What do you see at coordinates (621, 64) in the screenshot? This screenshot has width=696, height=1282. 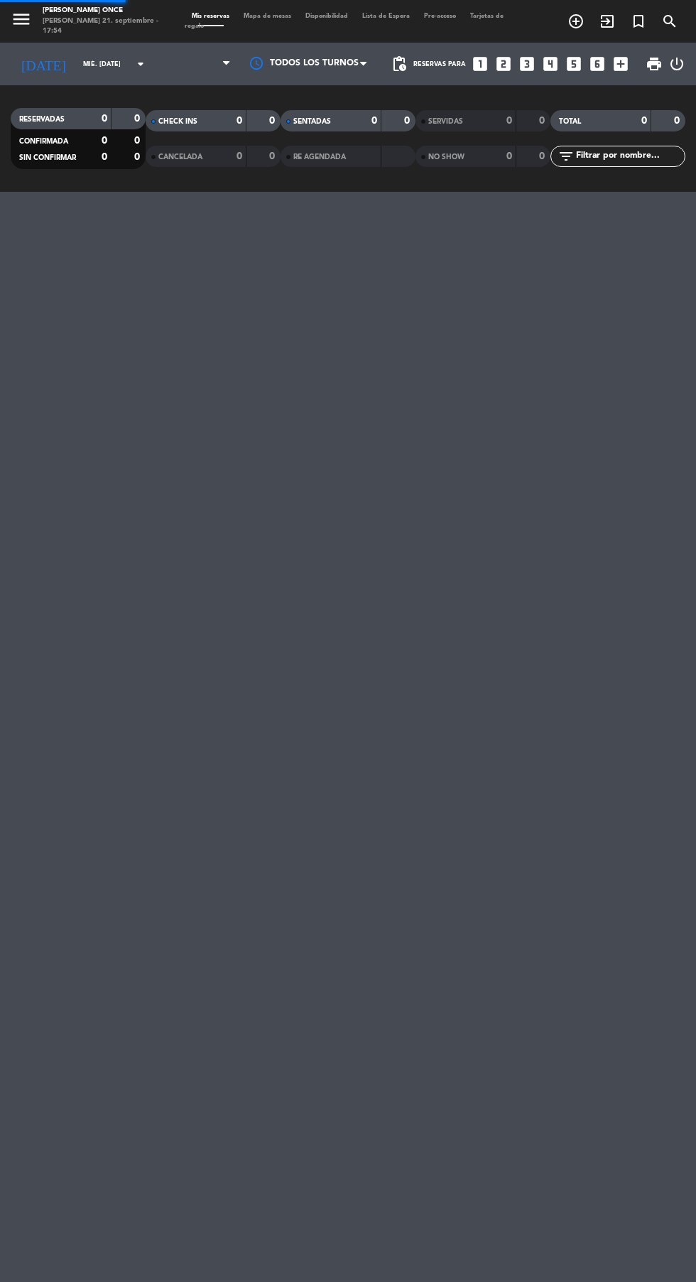 I see `i: add_box` at bounding box center [621, 64].